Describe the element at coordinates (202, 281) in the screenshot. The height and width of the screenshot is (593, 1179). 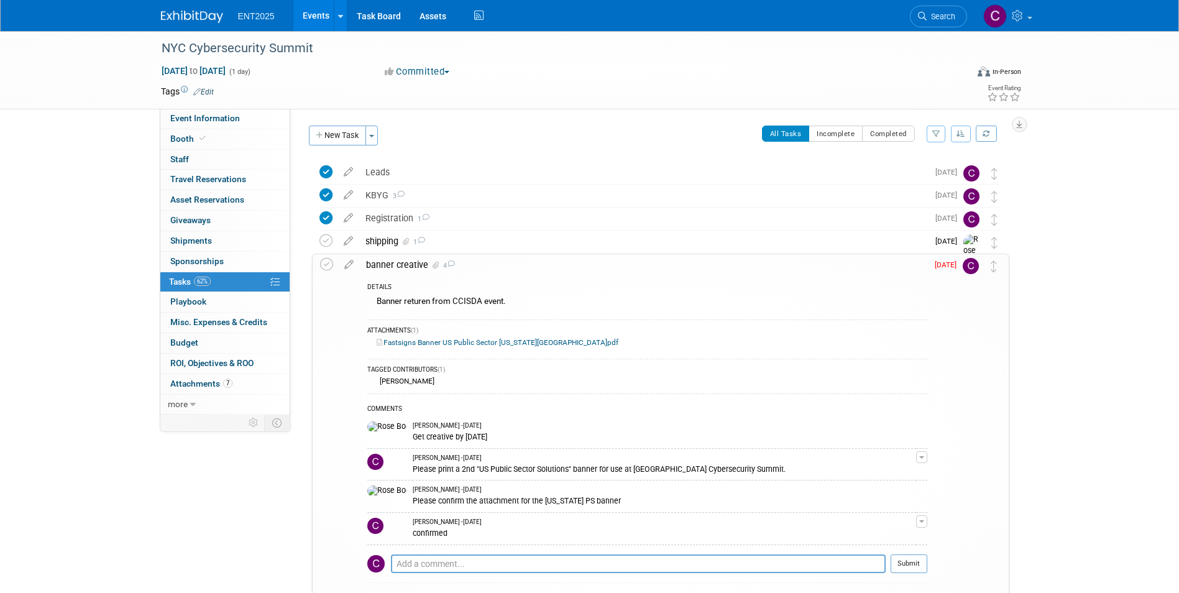
I see `span: 62%` at that location.